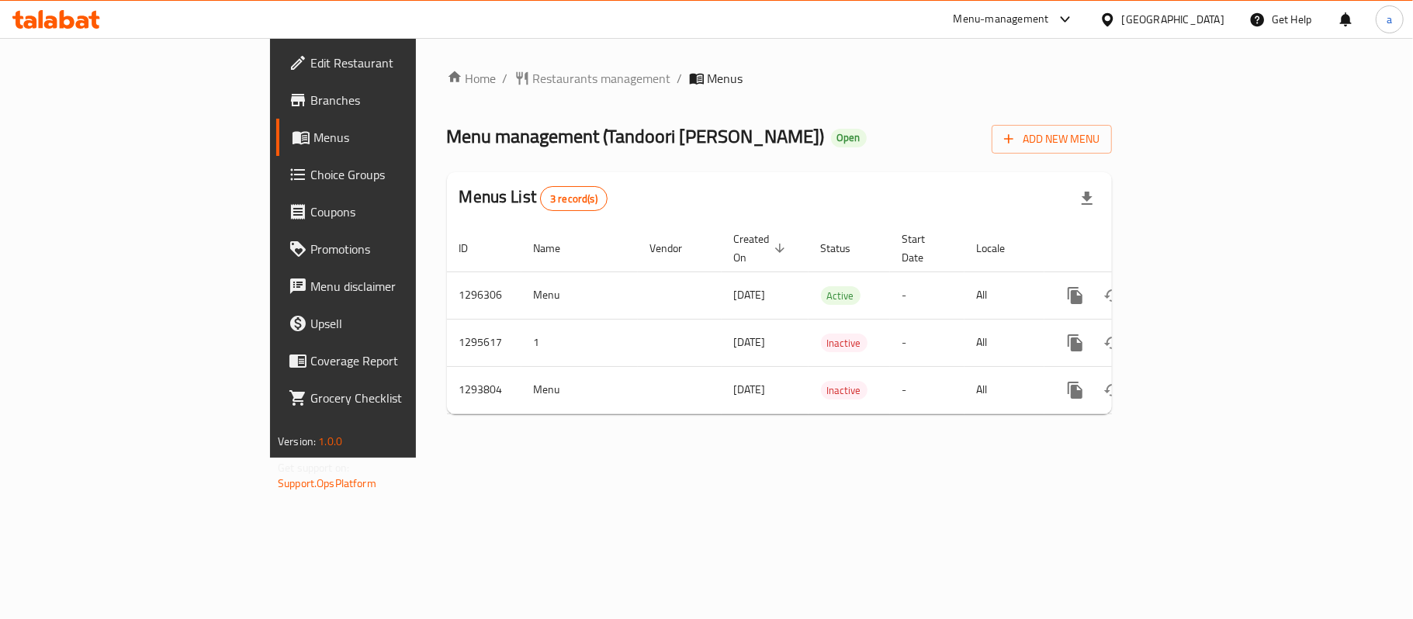 The image size is (1413, 619). What do you see at coordinates (832, 320) in the screenshot?
I see `table: enhanced table` at bounding box center [832, 320].